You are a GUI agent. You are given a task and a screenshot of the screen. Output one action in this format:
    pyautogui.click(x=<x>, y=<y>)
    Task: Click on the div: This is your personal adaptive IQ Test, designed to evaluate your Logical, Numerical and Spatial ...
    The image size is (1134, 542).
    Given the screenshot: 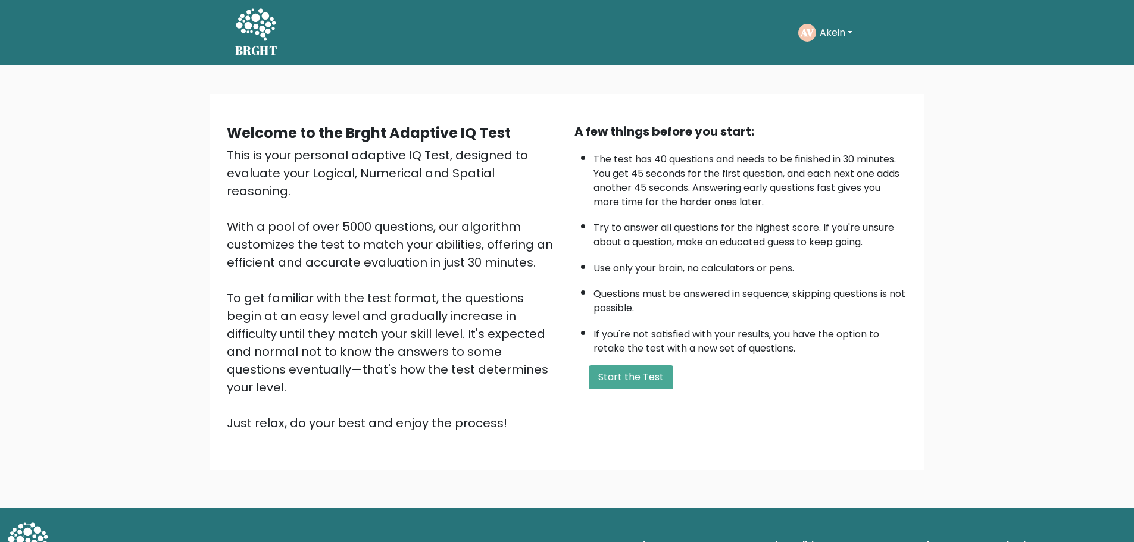 What is the action you would take?
    pyautogui.click(x=393, y=289)
    